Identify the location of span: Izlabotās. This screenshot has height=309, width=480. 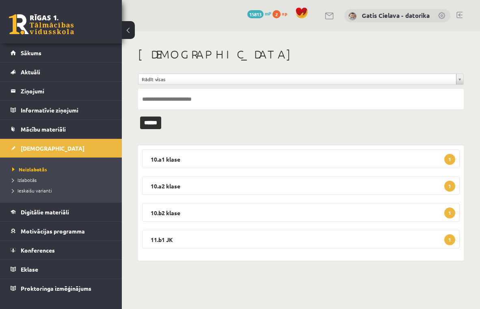
(24, 180).